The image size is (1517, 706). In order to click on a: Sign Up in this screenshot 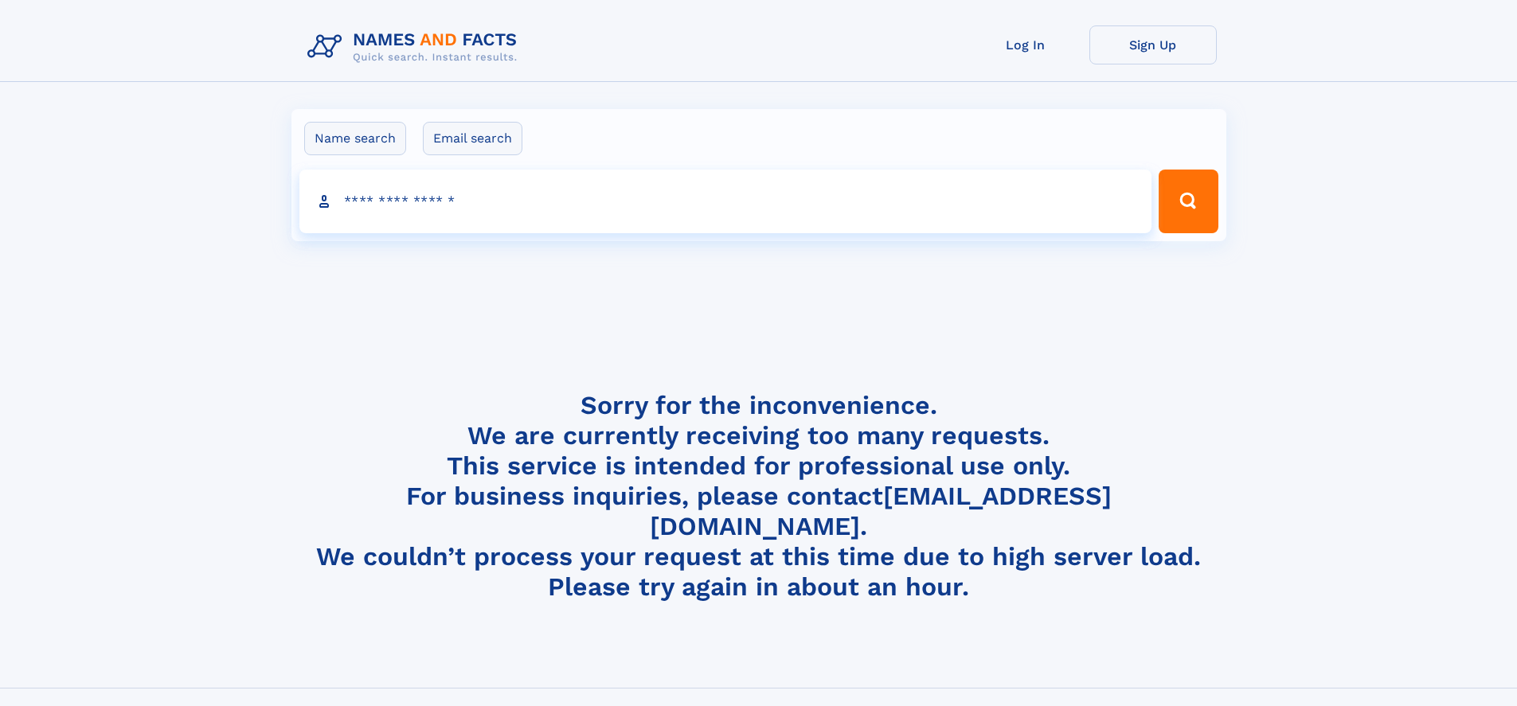, I will do `click(1153, 45)`.